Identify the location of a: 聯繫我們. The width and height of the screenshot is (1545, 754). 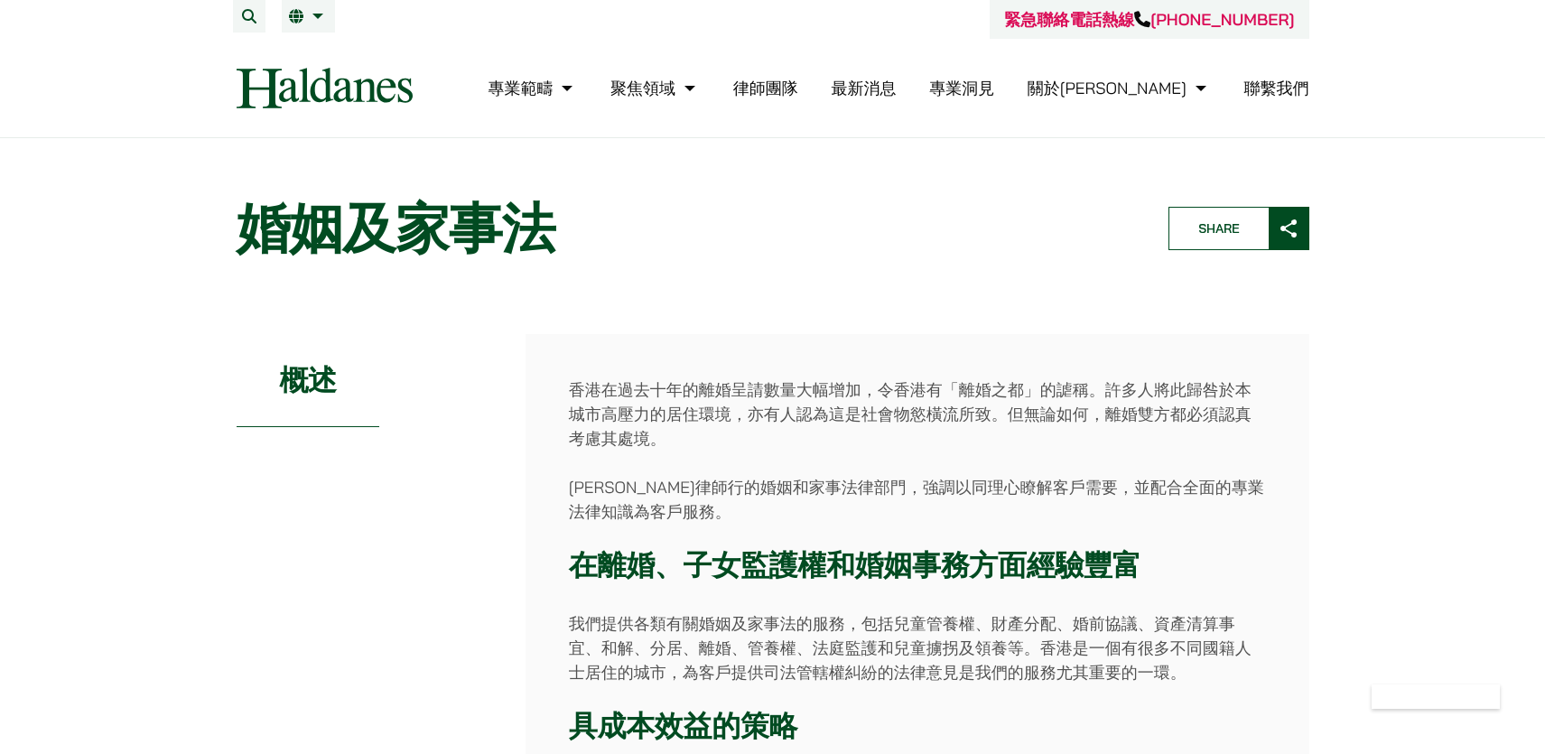
(1277, 88).